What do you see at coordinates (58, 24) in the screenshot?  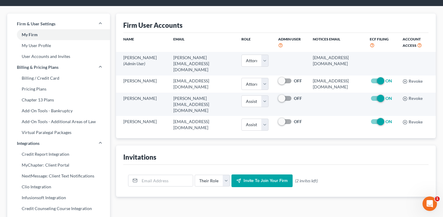 I see `a: Firm & User Settings` at bounding box center [58, 24].